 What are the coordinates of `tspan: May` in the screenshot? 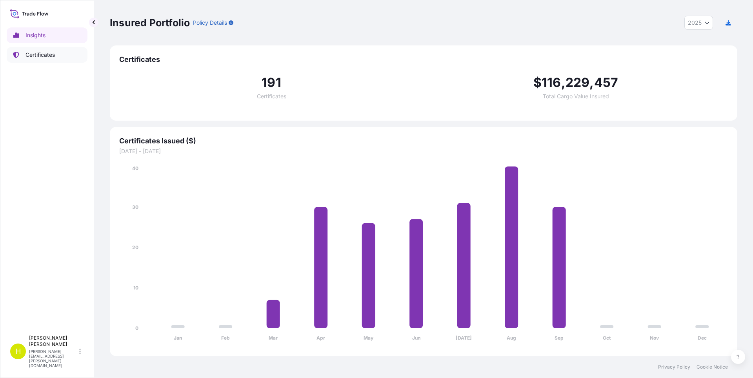 It's located at (369, 338).